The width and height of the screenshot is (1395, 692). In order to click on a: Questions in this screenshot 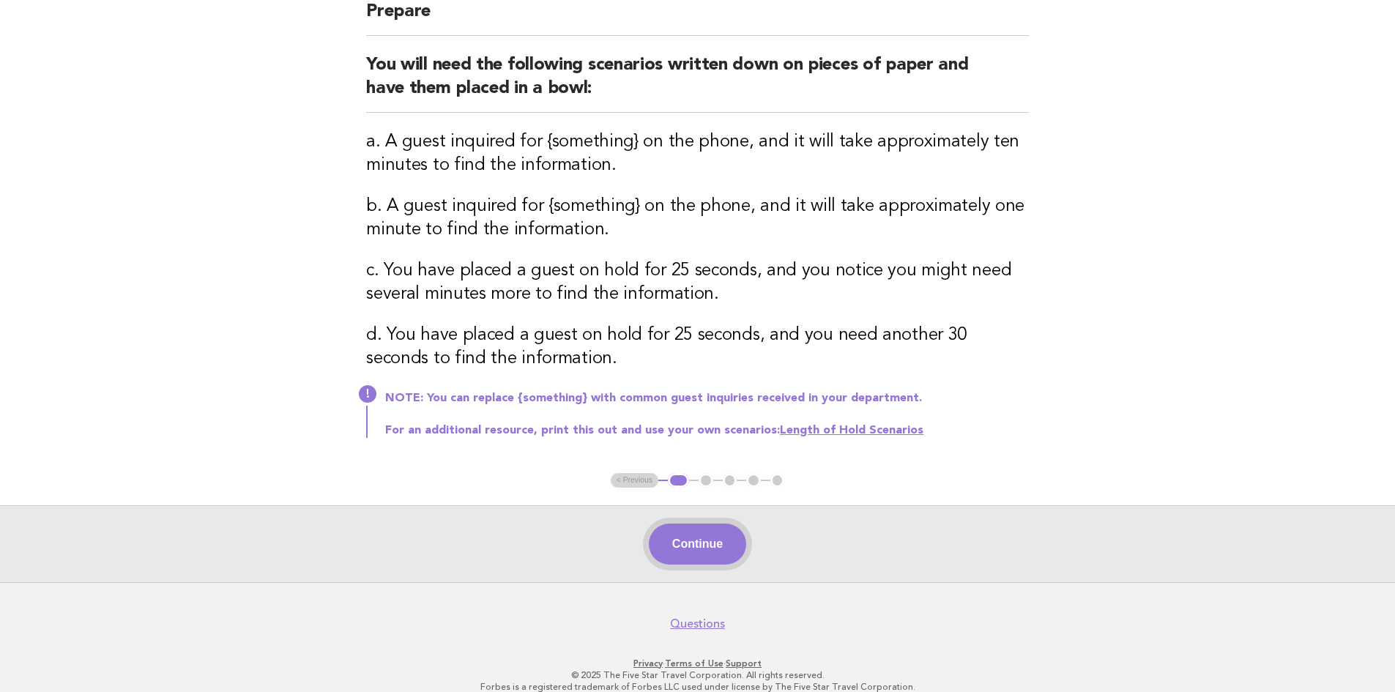, I will do `click(697, 624)`.